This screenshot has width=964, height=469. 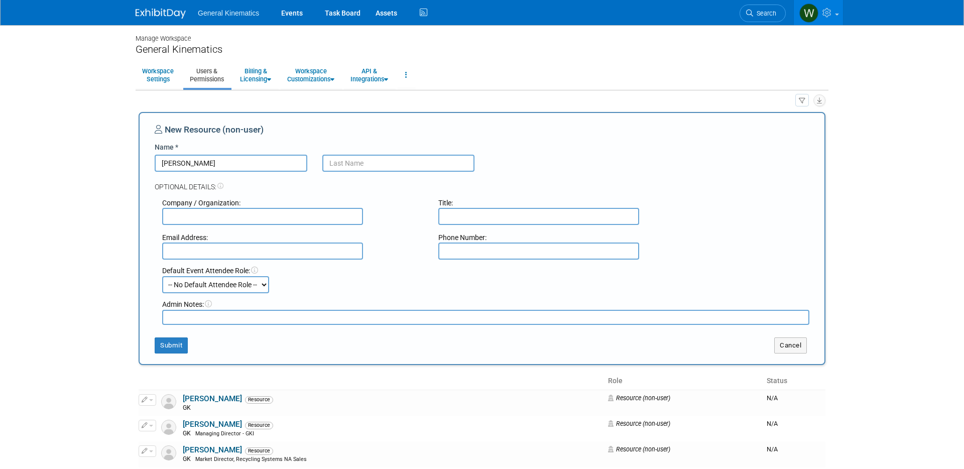 What do you see at coordinates (569, 237) in the screenshot?
I see `div: Phone Number:` at bounding box center [569, 237].